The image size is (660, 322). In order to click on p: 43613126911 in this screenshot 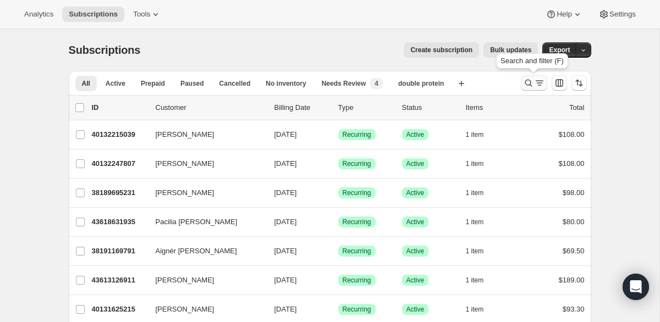, I will do `click(119, 280)`.